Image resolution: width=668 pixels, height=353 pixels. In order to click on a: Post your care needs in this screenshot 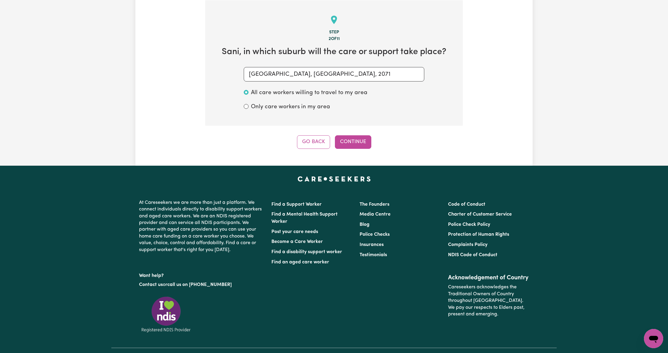, I will do `click(295, 232)`.